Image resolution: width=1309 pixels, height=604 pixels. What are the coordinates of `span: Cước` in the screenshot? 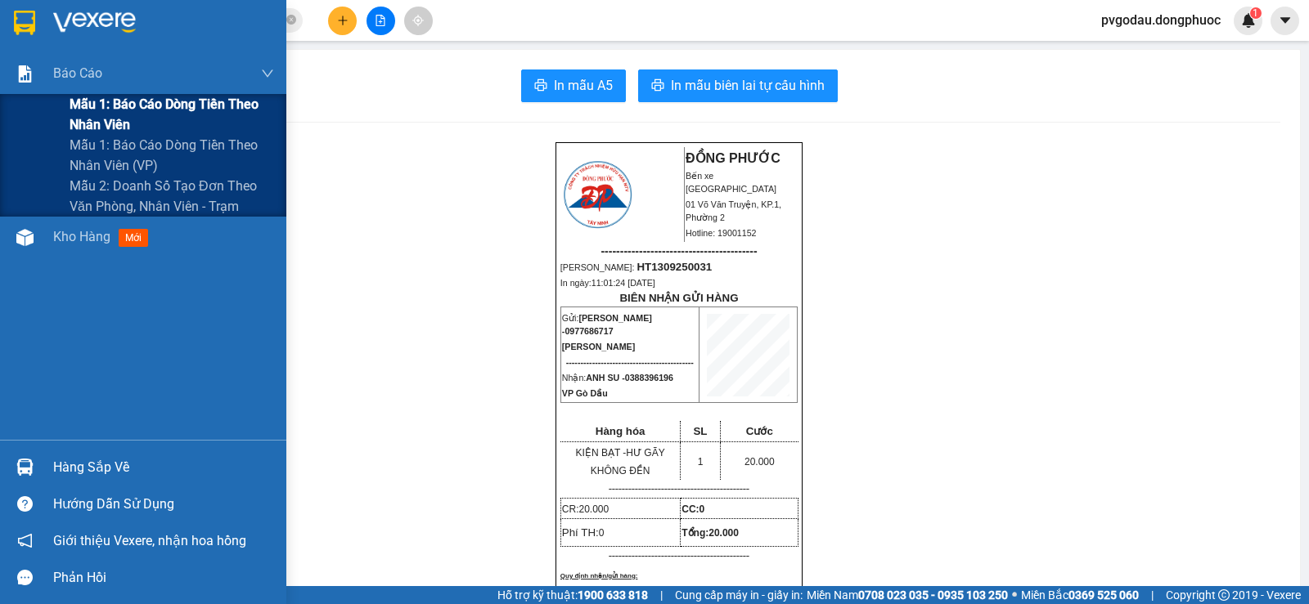 It's located at (759, 431).